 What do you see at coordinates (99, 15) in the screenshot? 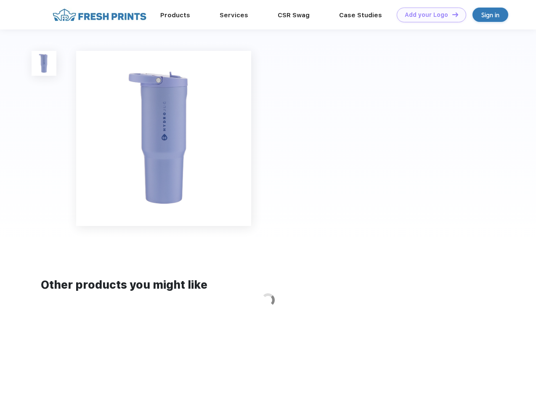
I see `img: fo%20logo%202.webp` at bounding box center [99, 15].